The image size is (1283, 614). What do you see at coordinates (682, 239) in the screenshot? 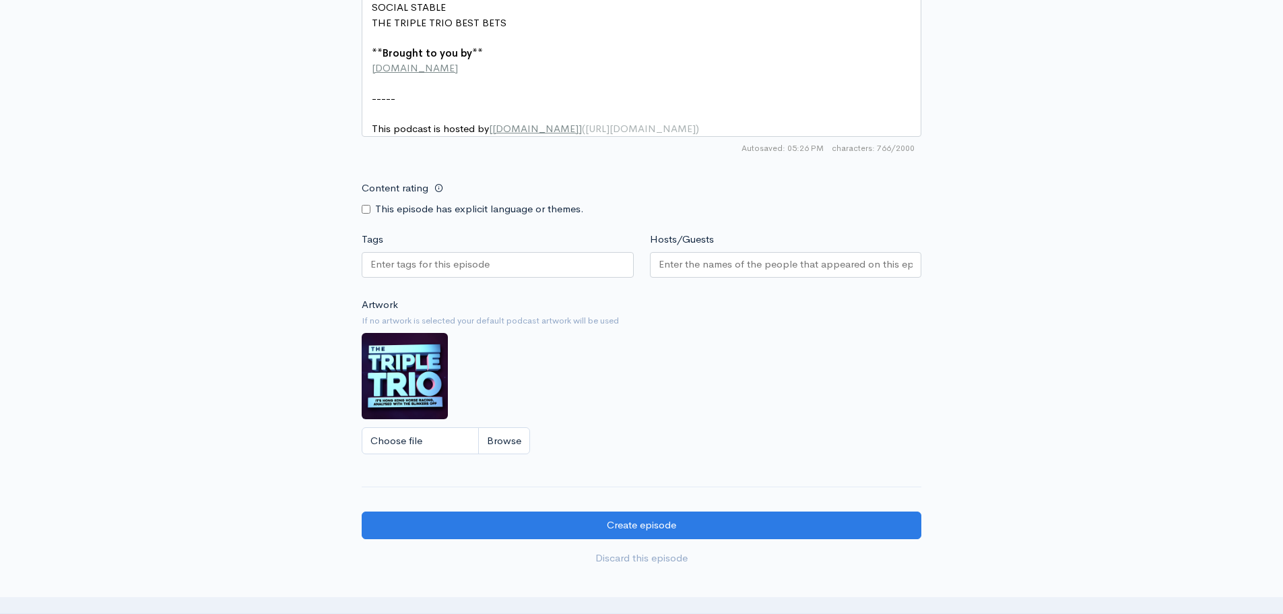
I see `label: Hosts/Guests` at bounding box center [682, 239].